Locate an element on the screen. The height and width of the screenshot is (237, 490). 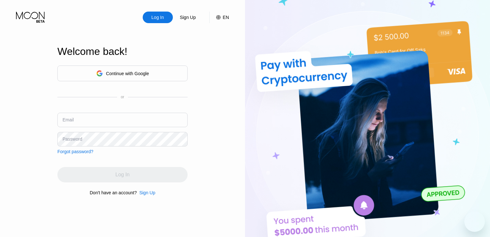
div: Password is located at coordinates (72, 139).